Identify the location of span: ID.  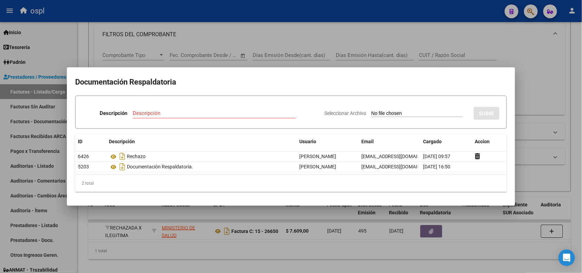
(80, 141).